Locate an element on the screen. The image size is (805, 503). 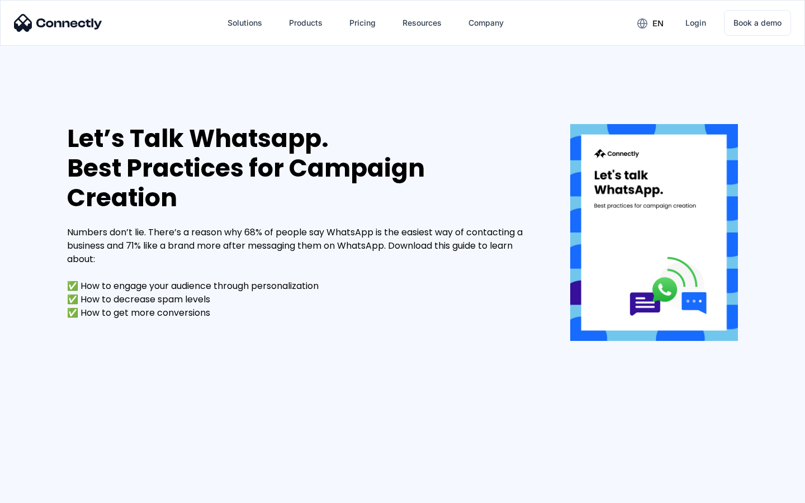
img: Connectly Logo is located at coordinates (58, 23).